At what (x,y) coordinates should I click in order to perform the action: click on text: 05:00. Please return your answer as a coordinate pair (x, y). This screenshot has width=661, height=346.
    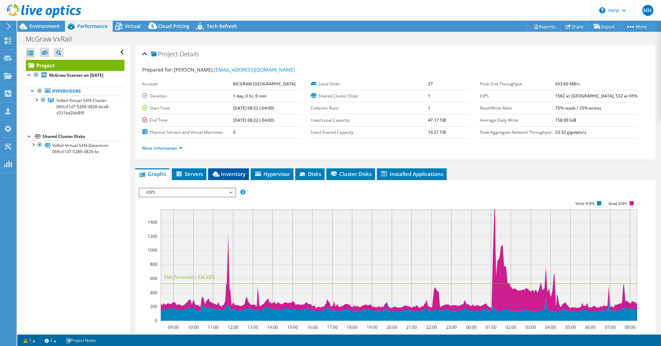
    Looking at the image, I should click on (570, 327).